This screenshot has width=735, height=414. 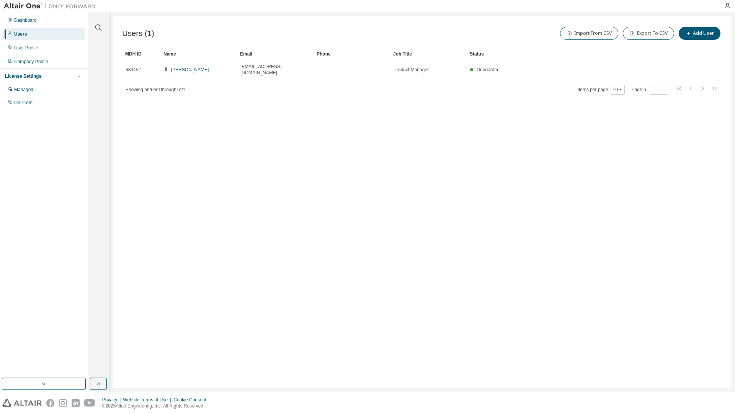 What do you see at coordinates (63, 403) in the screenshot?
I see `img: instagram.svg` at bounding box center [63, 403].